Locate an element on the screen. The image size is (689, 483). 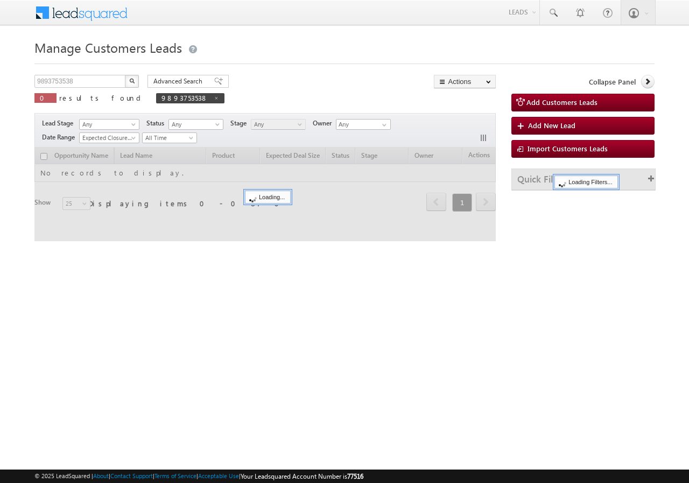
span: Advanced Search is located at coordinates (179, 81).